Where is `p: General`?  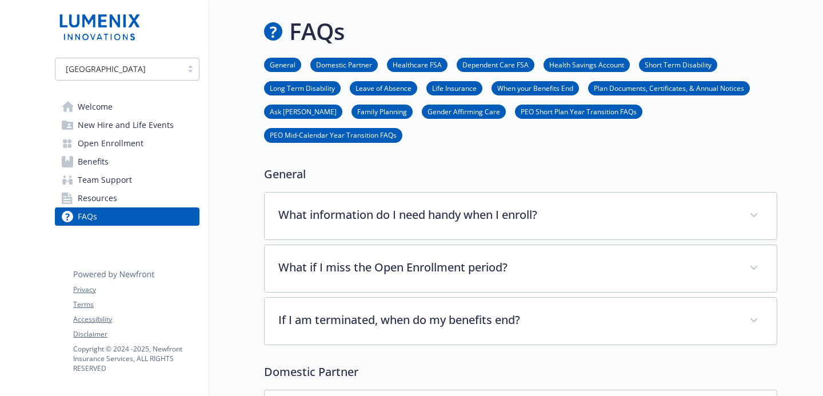
p: General is located at coordinates (520, 174).